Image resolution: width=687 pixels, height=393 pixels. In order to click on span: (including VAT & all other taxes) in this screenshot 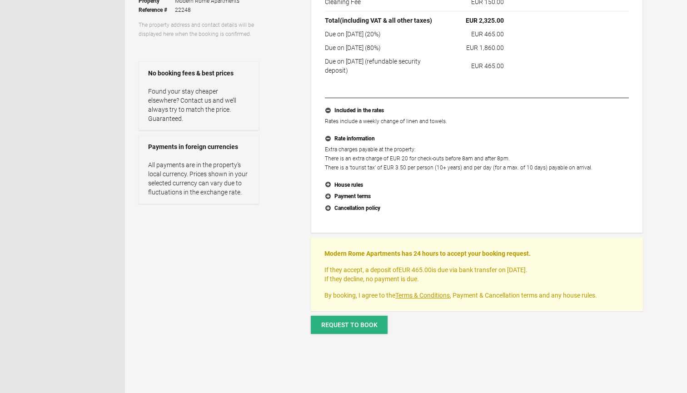, I will do `click(386, 20)`.